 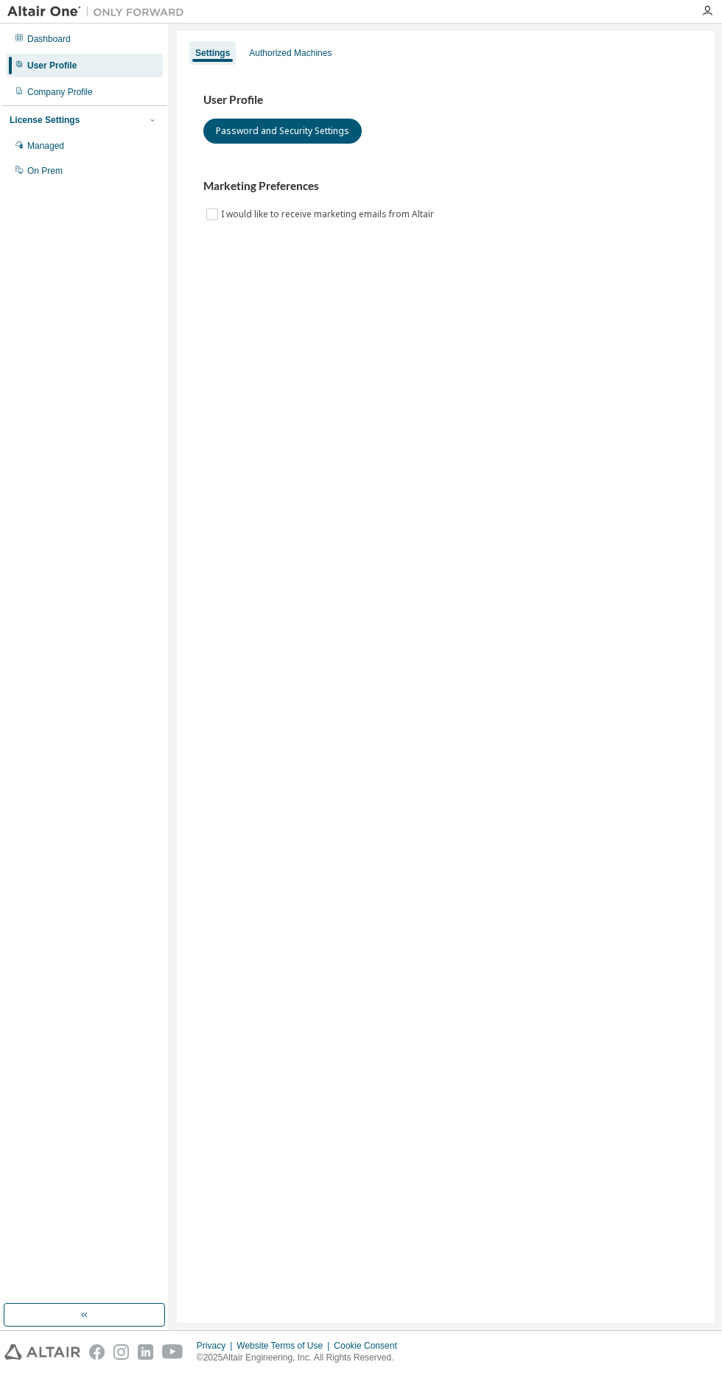 I want to click on div: Cookie Consent, so click(x=369, y=1346).